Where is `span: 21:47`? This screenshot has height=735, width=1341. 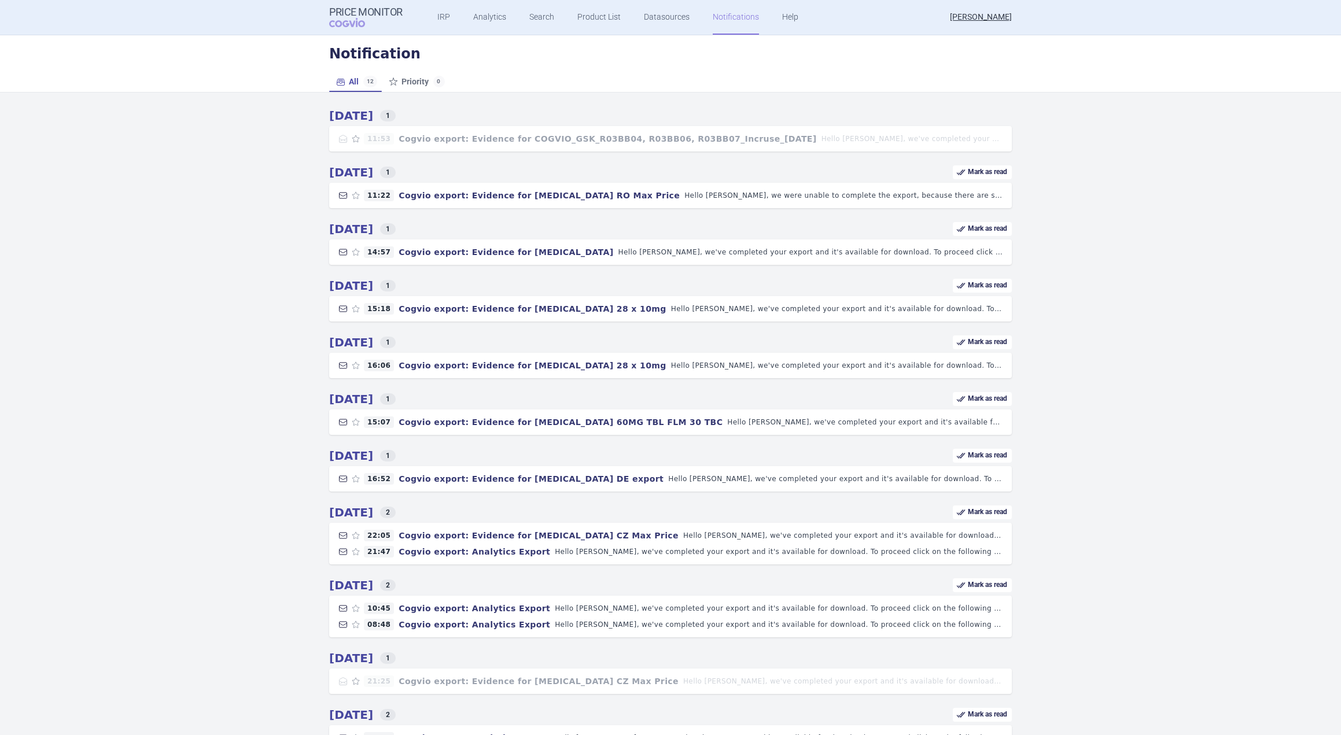
span: 21:47 is located at coordinates (379, 552).